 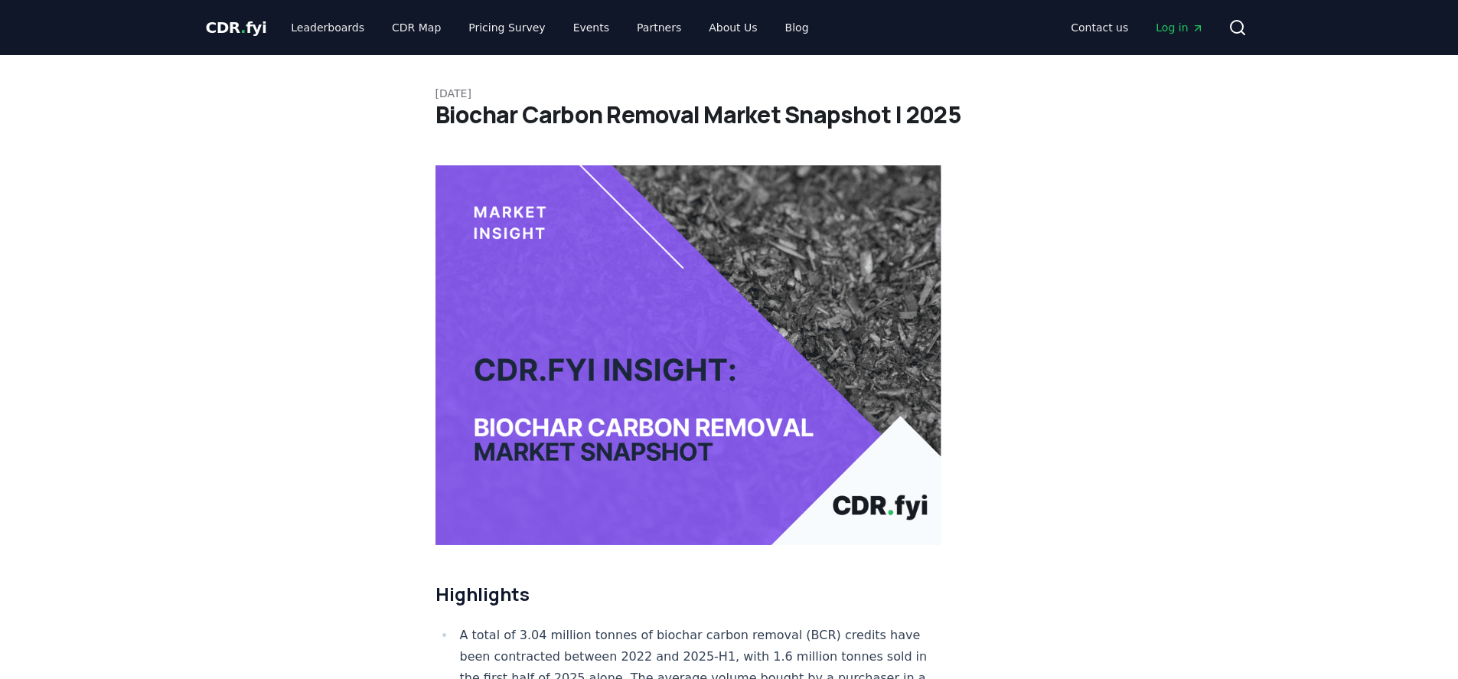 I want to click on a: Pricing Survey, so click(x=507, y=28).